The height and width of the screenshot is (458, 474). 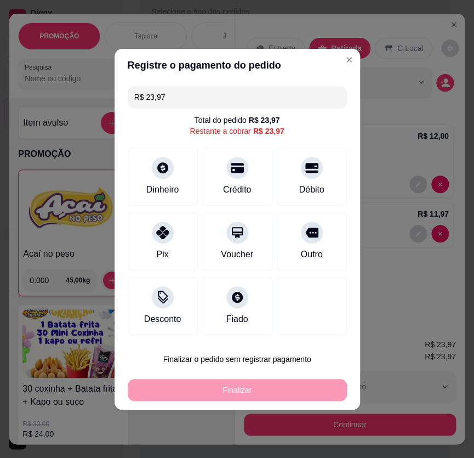 What do you see at coordinates (237, 65) in the screenshot?
I see `header: Registre o pagamento do pedido` at bounding box center [237, 65].